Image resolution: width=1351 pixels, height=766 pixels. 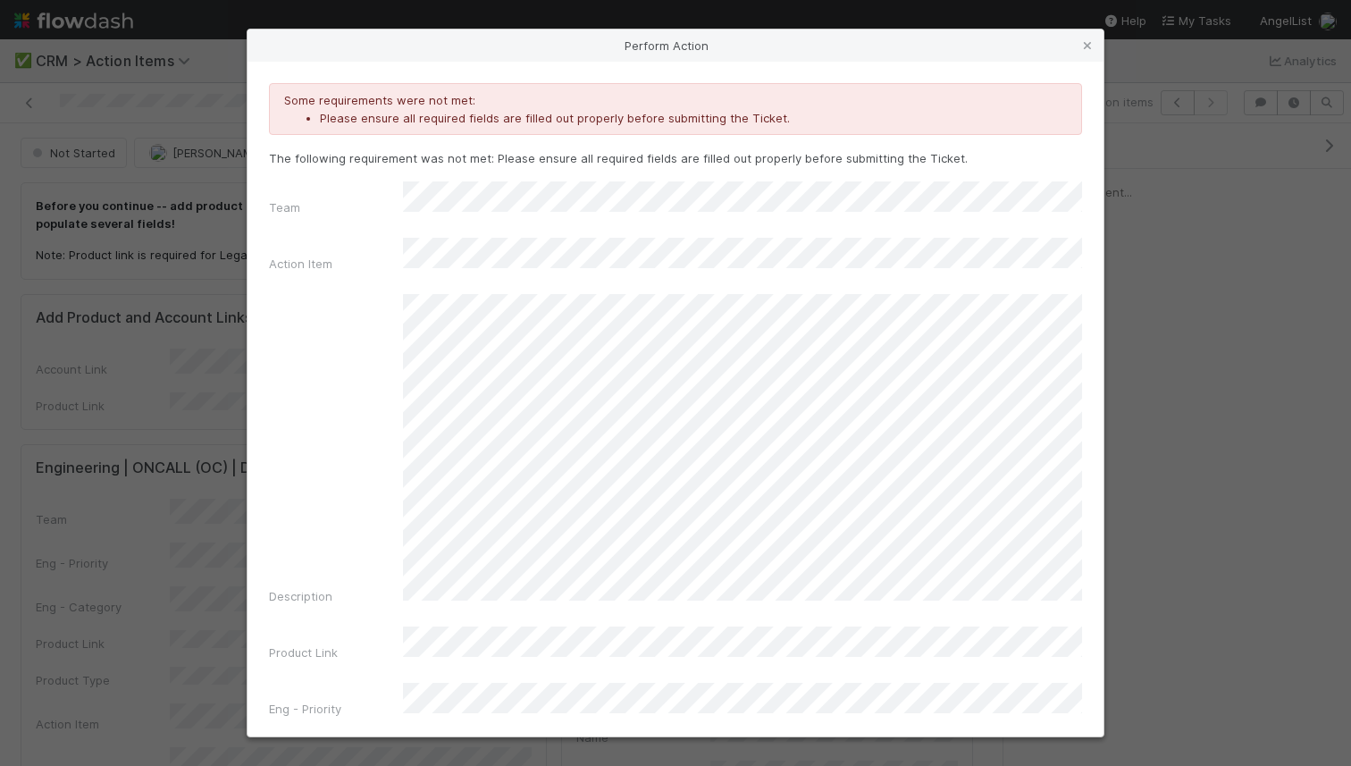 What do you see at coordinates (693, 118) in the screenshot?
I see `li: Please ensure all required fields are filled out properly before submitting the Ticket.` at bounding box center [693, 118].